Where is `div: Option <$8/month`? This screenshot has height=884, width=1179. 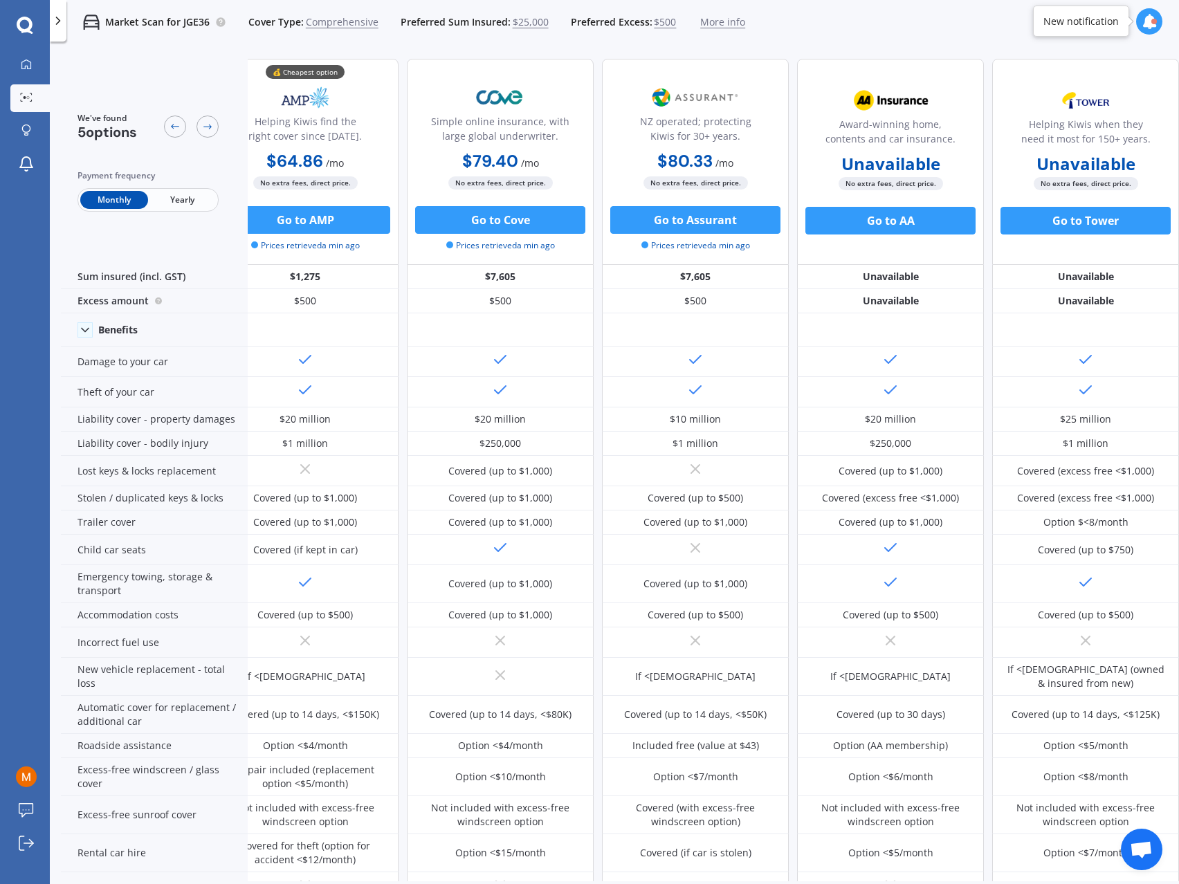
div: Option <$8/month is located at coordinates (1085, 777).